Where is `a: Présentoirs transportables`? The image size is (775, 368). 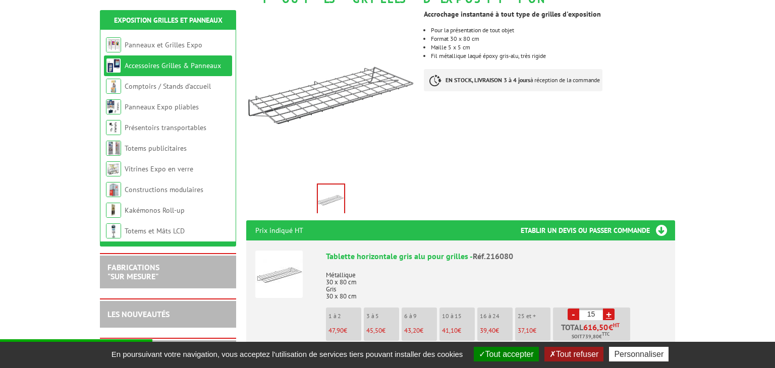 a: Présentoirs transportables is located at coordinates (166, 128).